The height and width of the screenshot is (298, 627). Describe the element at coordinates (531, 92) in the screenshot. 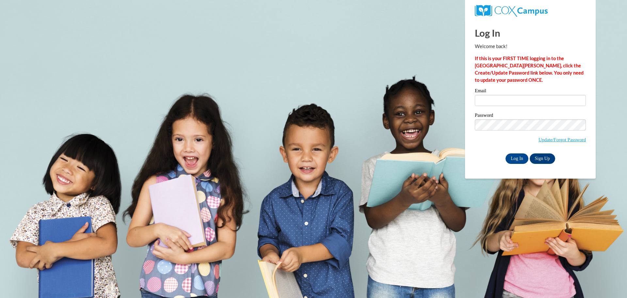

I see `label: Email` at that location.